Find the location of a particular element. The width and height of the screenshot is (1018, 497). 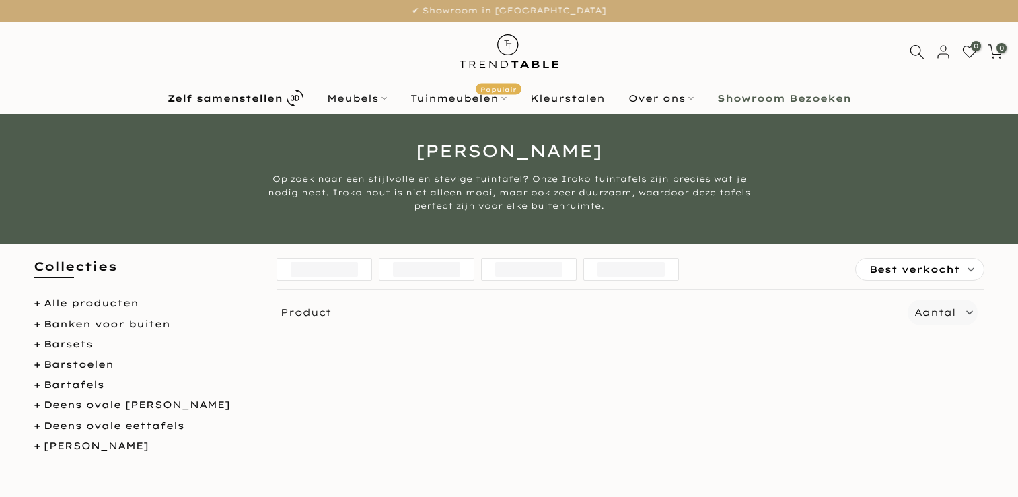

h5: Collecties is located at coordinates (145, 273).